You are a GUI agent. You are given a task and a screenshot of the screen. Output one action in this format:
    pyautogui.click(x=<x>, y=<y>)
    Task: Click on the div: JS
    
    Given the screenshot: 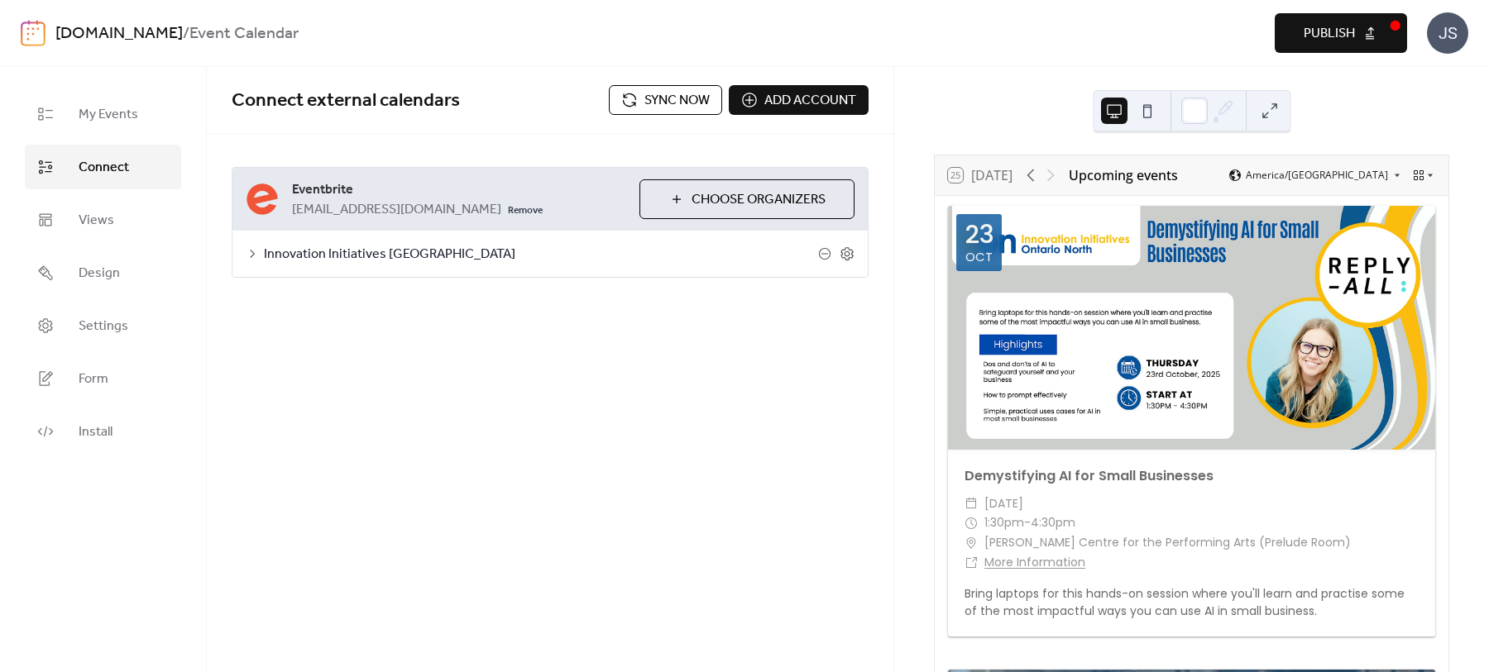 What is the action you would take?
    pyautogui.click(x=1447, y=33)
    